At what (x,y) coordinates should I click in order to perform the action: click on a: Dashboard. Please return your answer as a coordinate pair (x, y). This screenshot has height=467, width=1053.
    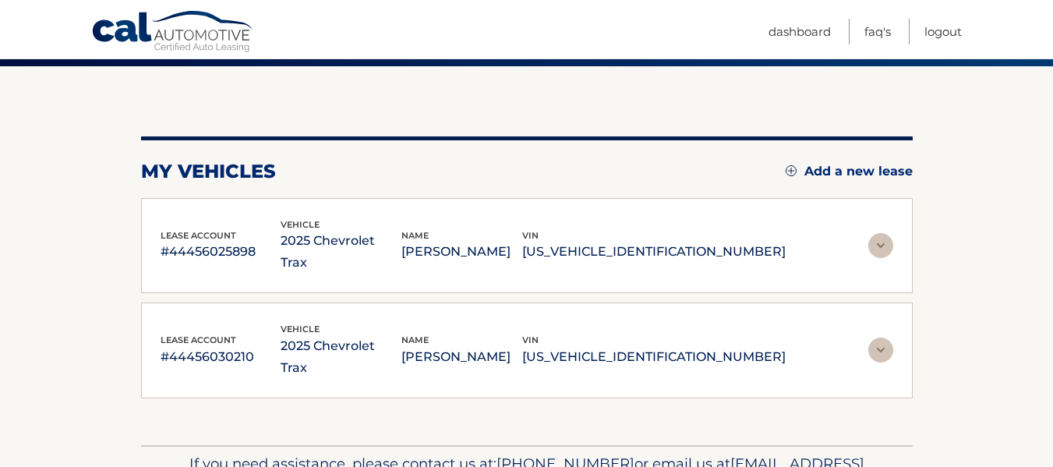
    Looking at the image, I should click on (800, 31).